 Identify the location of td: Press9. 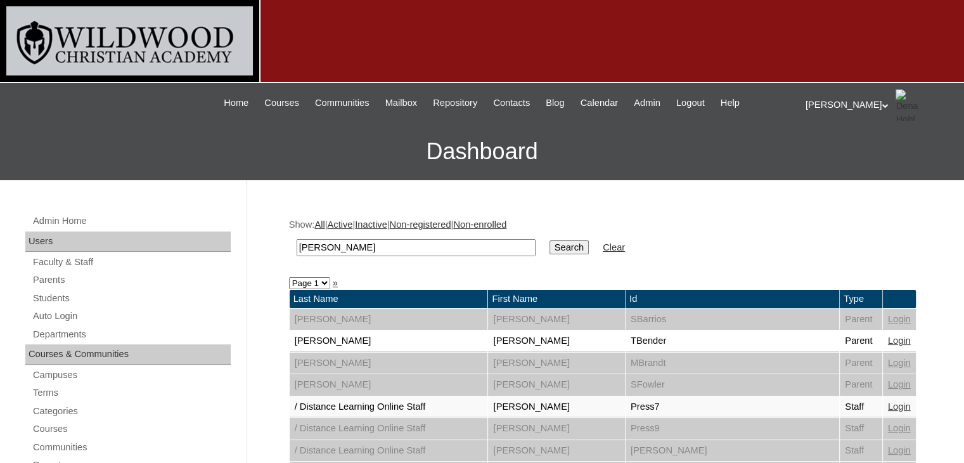
(732, 429).